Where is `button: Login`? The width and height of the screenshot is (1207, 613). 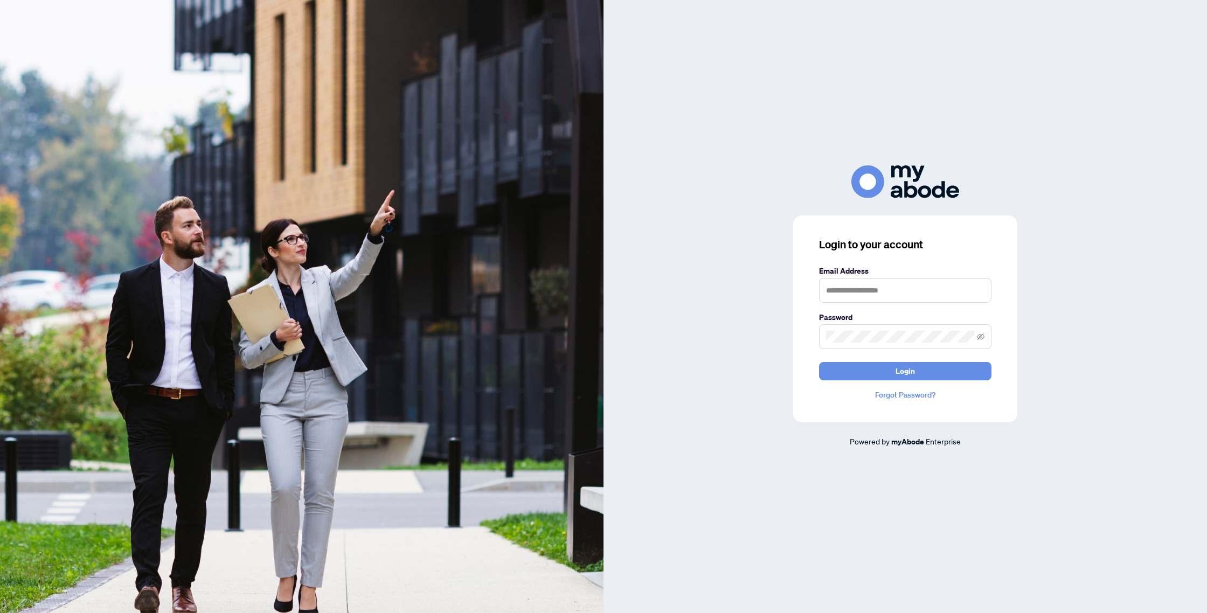 button: Login is located at coordinates (905, 371).